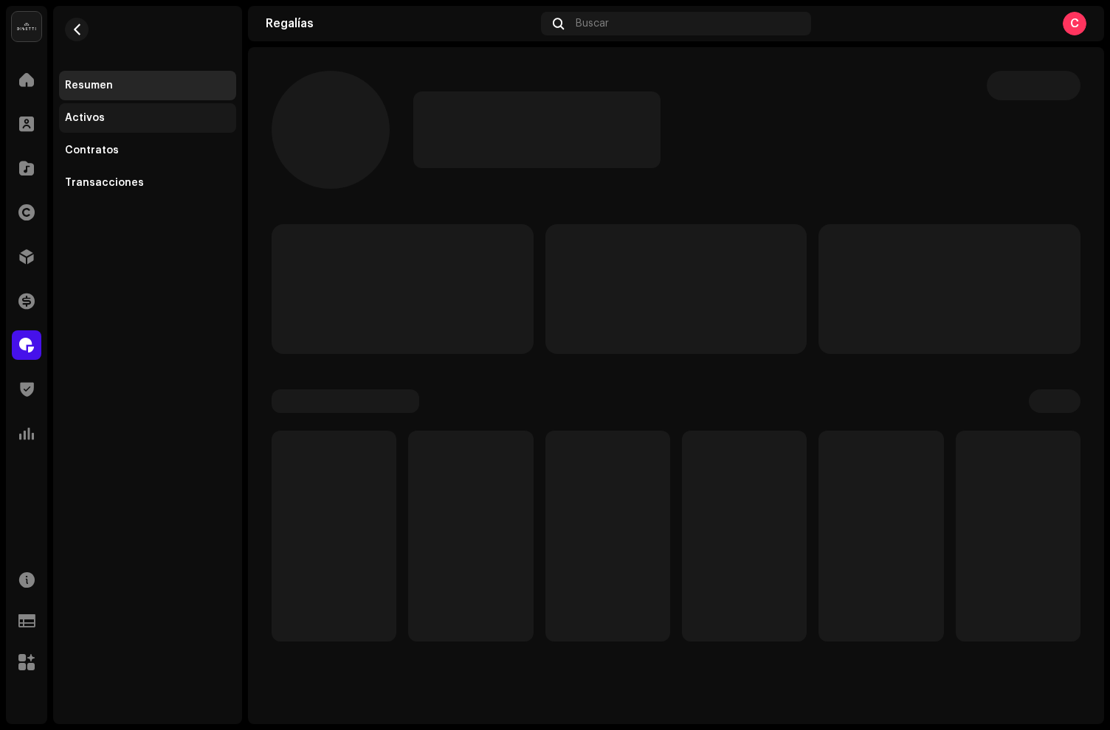 This screenshot has height=730, width=1110. I want to click on div: Regalías, so click(400, 24).